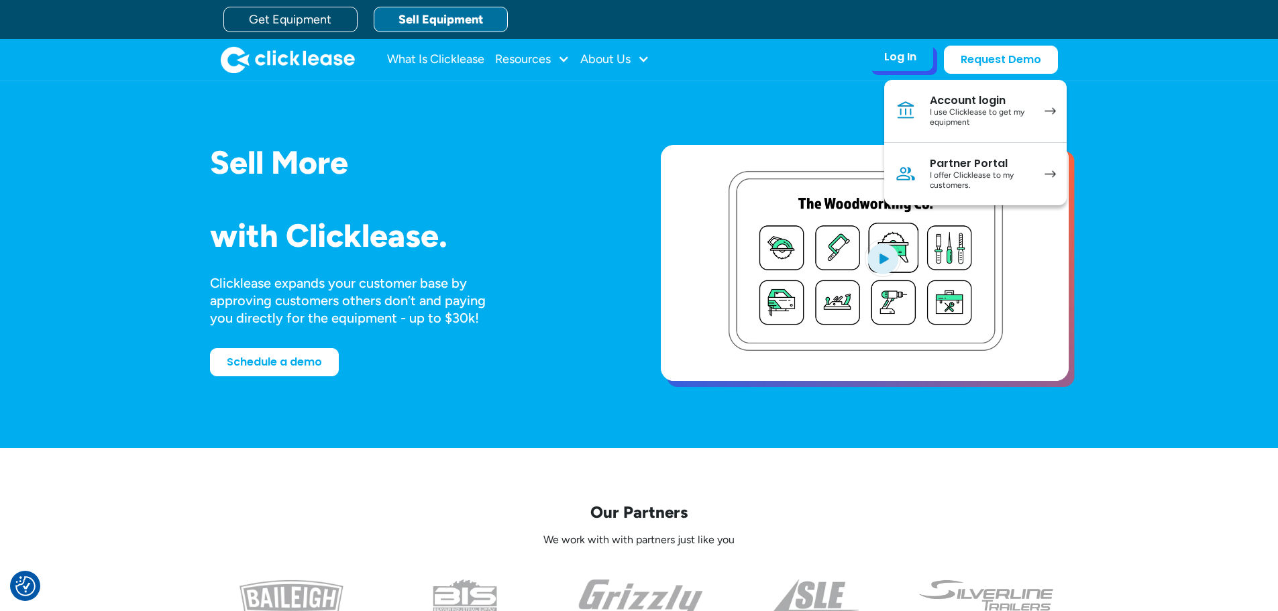 This screenshot has height=611, width=1278. Describe the element at coordinates (532, 60) in the screenshot. I see `div: Resources` at that location.